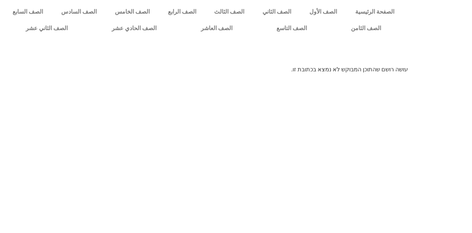 Image resolution: width=472 pixels, height=233 pixels. What do you see at coordinates (277, 12) in the screenshot?
I see `a: الصف الثاني` at bounding box center [277, 12].